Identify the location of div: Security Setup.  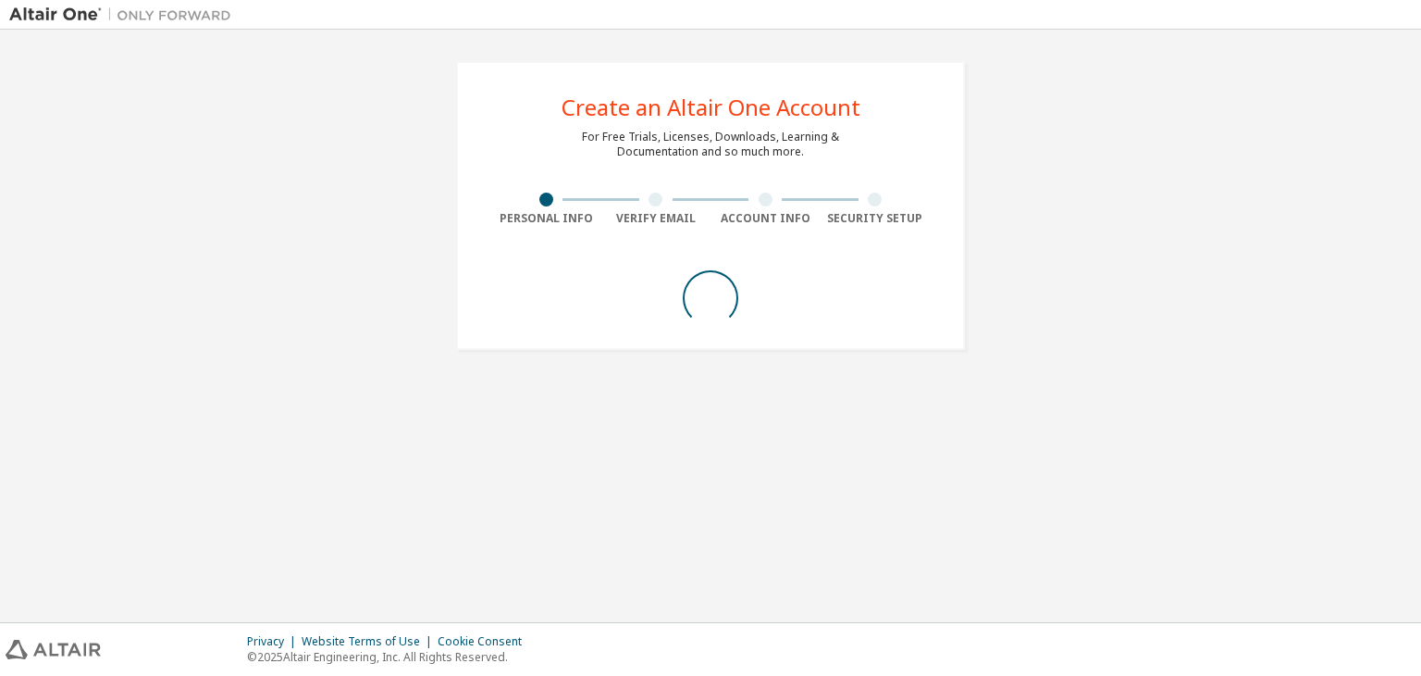
(875, 218).